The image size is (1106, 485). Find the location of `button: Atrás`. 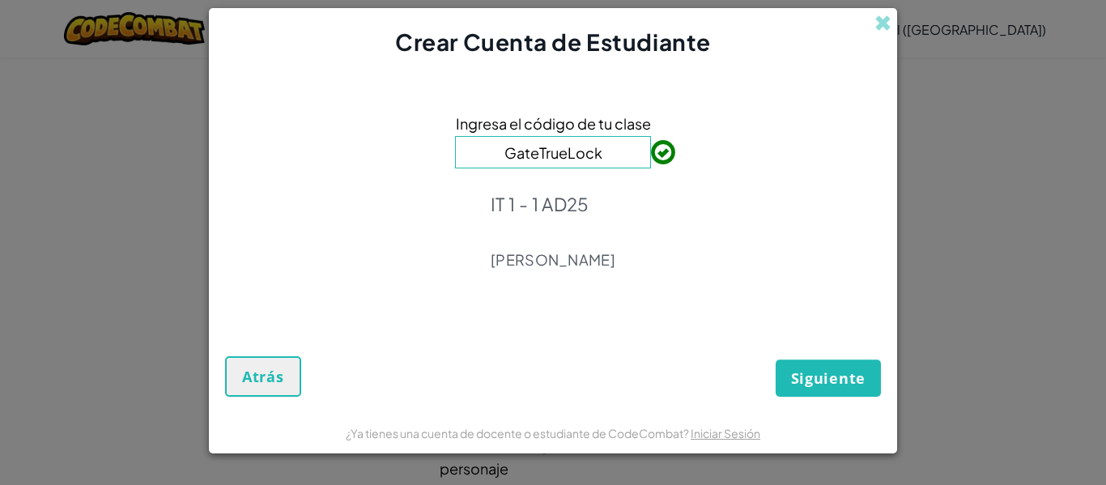

button: Atrás is located at coordinates (263, 376).